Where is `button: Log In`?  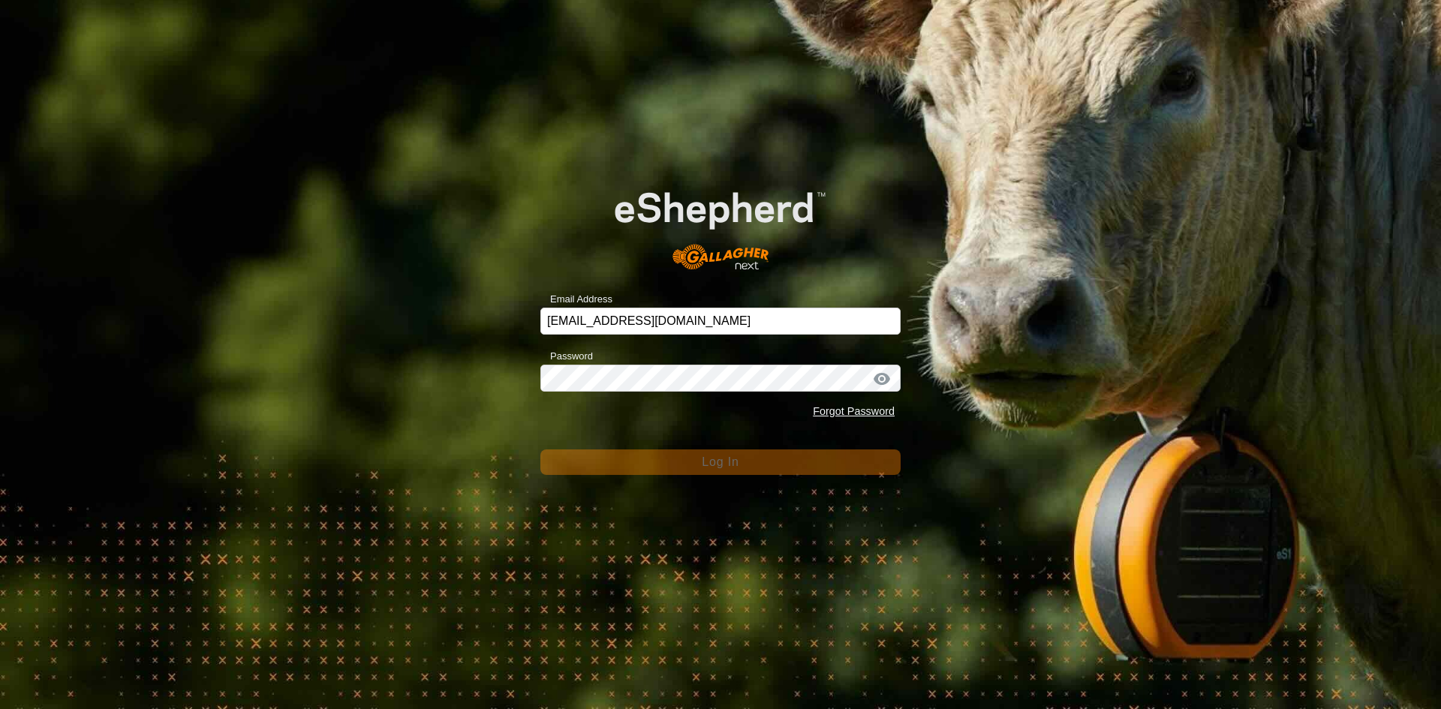
button: Log In is located at coordinates (721, 462).